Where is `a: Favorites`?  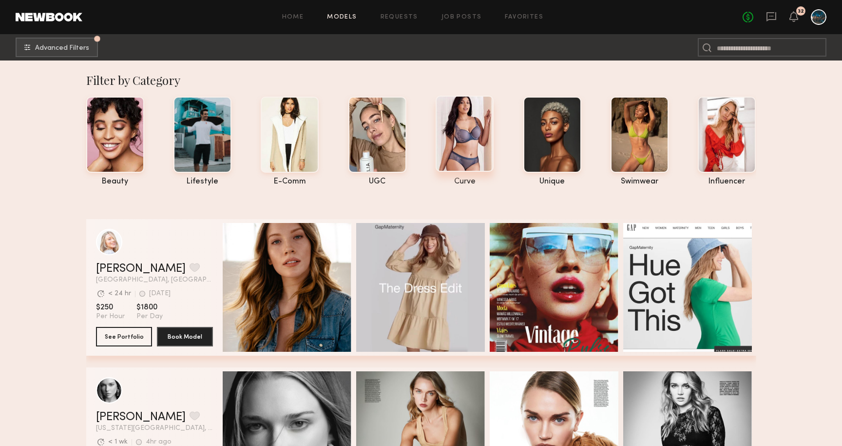
a: Favorites is located at coordinates (524, 17).